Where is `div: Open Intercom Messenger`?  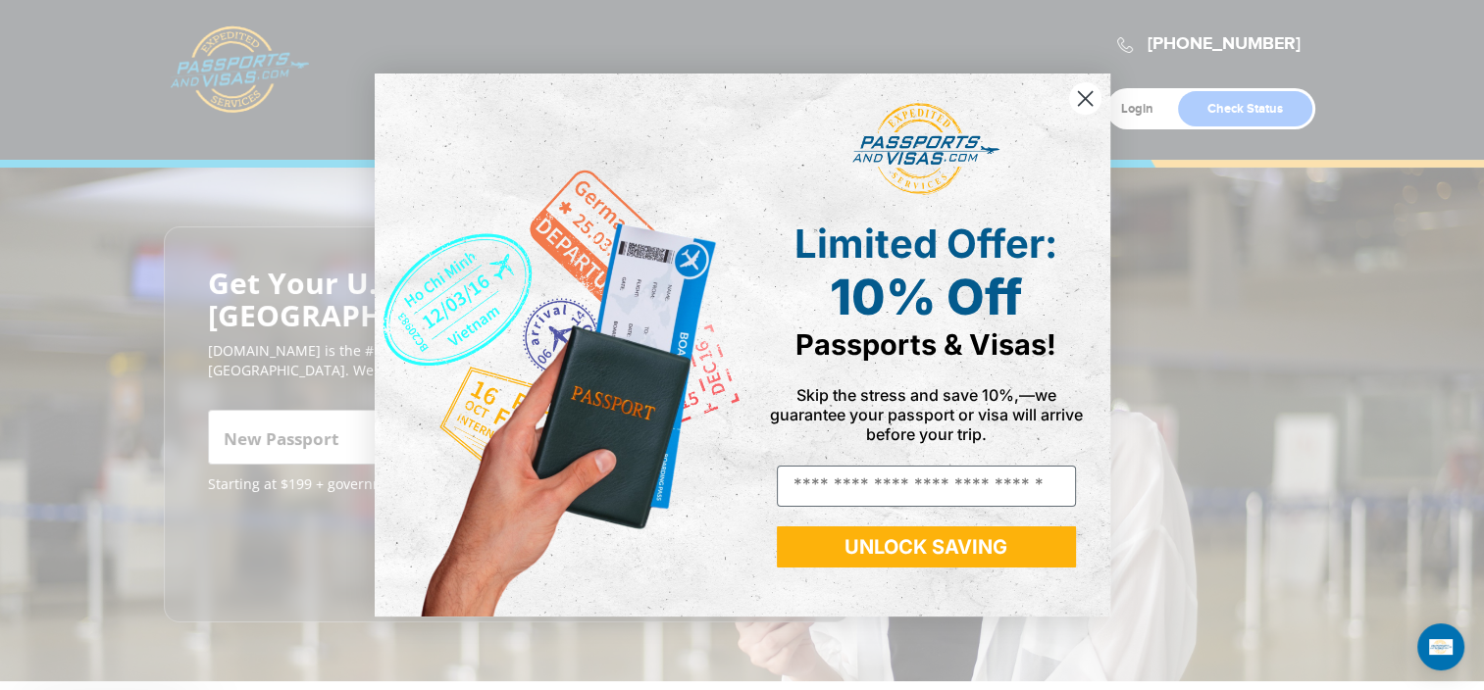
div: Open Intercom Messenger is located at coordinates (1440, 647).